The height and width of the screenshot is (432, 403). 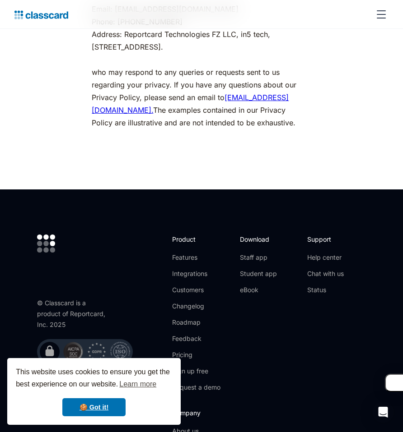 What do you see at coordinates (258, 258) in the screenshot?
I see `a: Staff app` at bounding box center [258, 258].